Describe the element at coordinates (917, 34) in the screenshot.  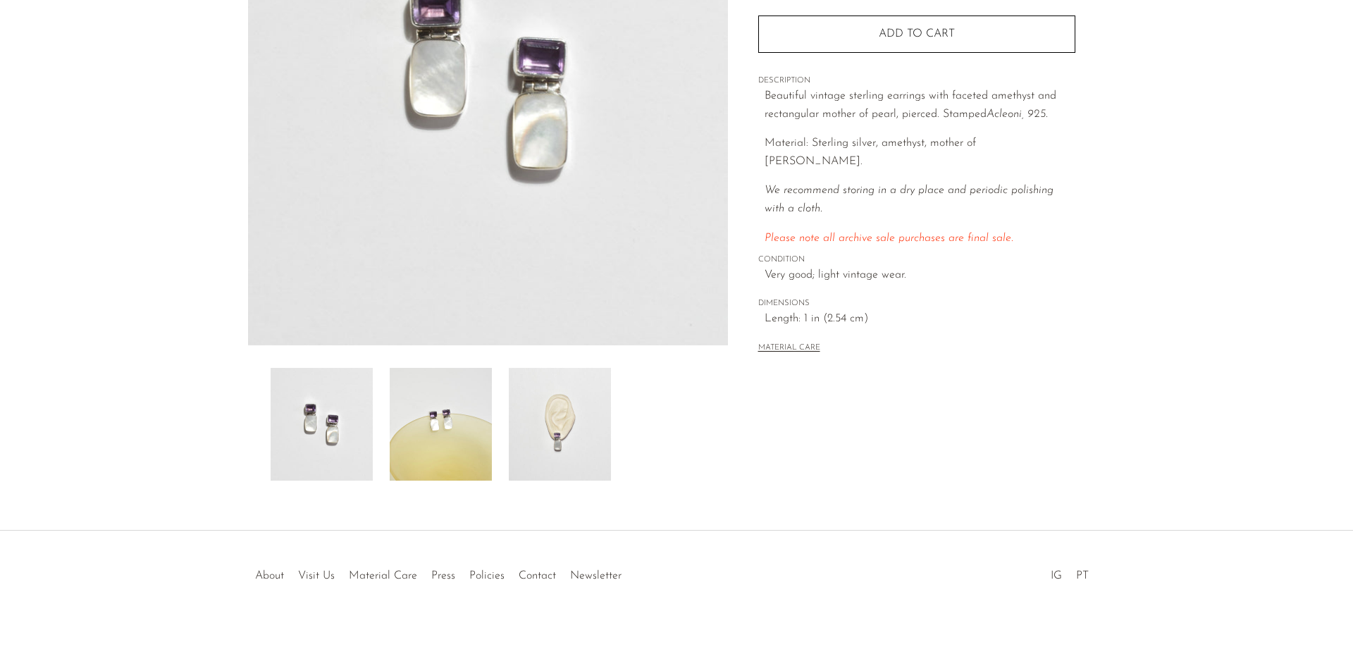
I see `span: Add to cart` at that location.